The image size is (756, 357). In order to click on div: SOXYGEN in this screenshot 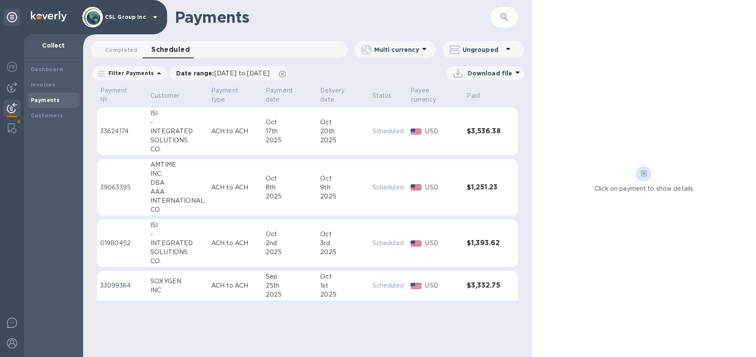, I will do `click(177, 281)`.